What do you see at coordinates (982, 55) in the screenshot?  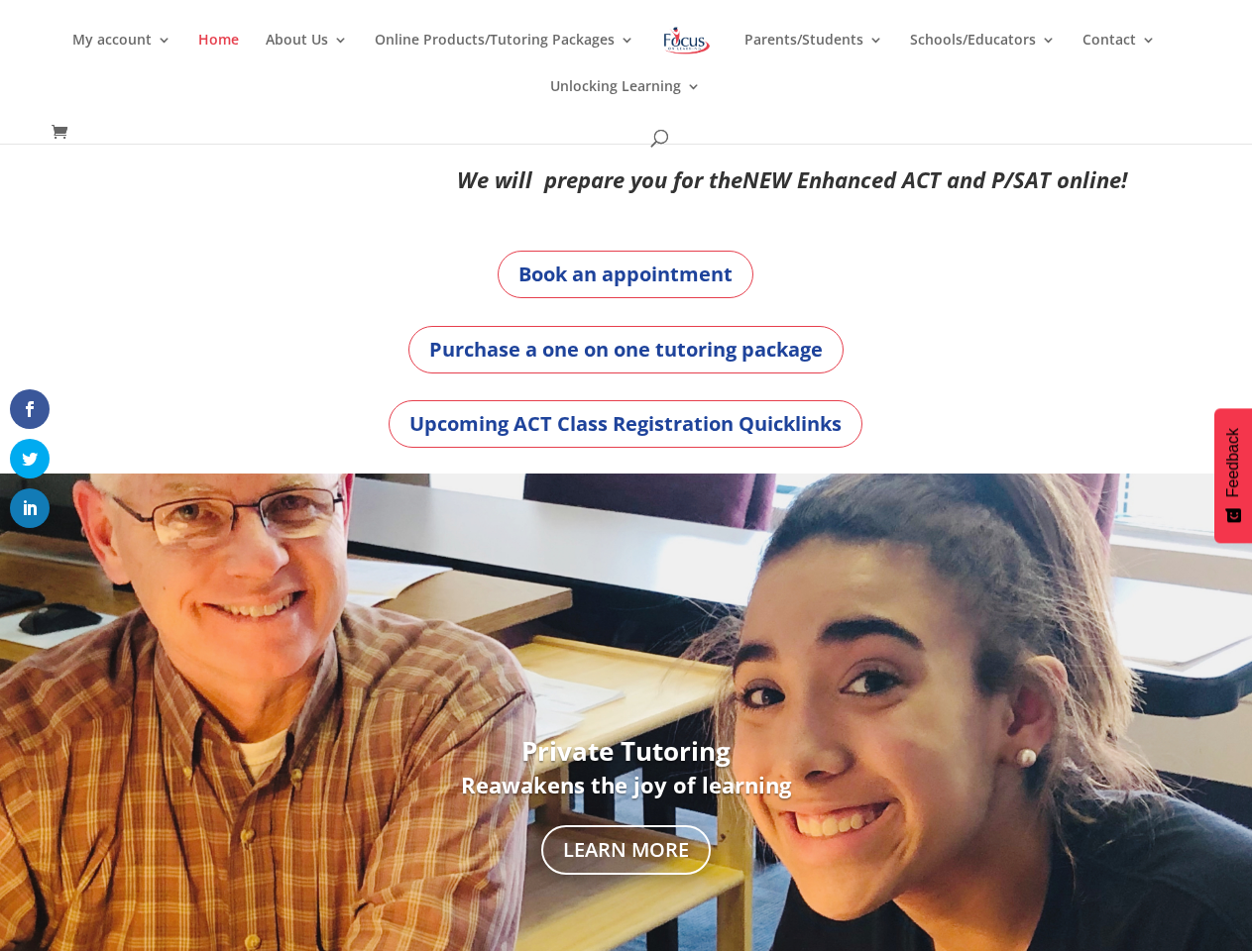 I see `a: Schools/Educators` at bounding box center [982, 55].